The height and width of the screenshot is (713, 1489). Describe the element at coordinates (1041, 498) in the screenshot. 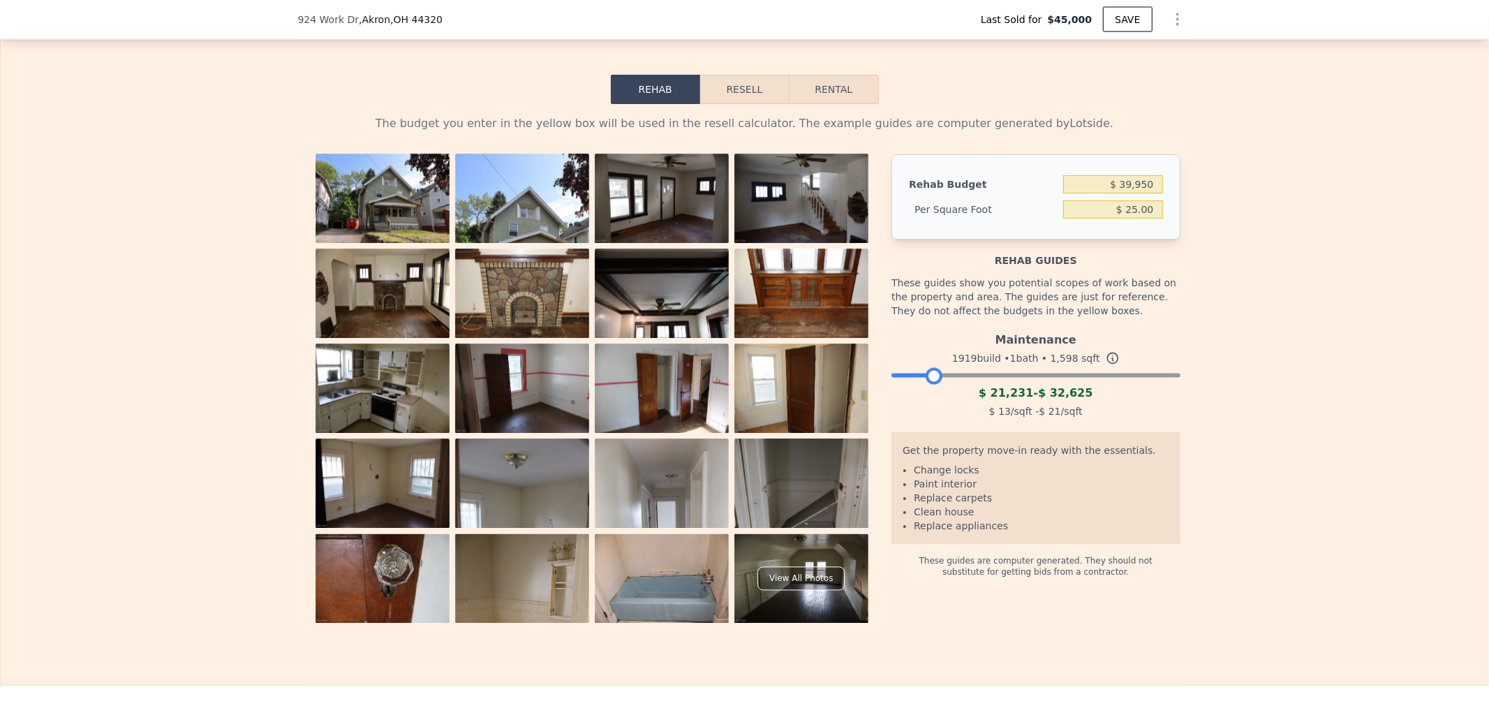

I see `li: Replace carpets` at that location.